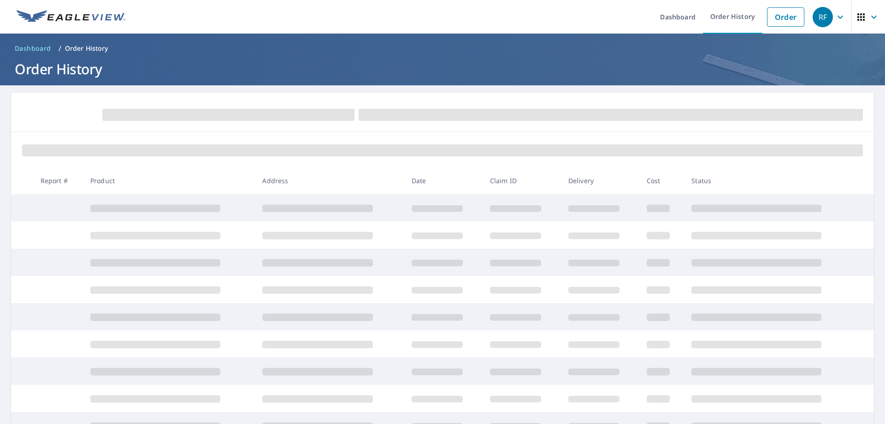  Describe the element at coordinates (87, 48) in the screenshot. I see `p: Order History` at that location.